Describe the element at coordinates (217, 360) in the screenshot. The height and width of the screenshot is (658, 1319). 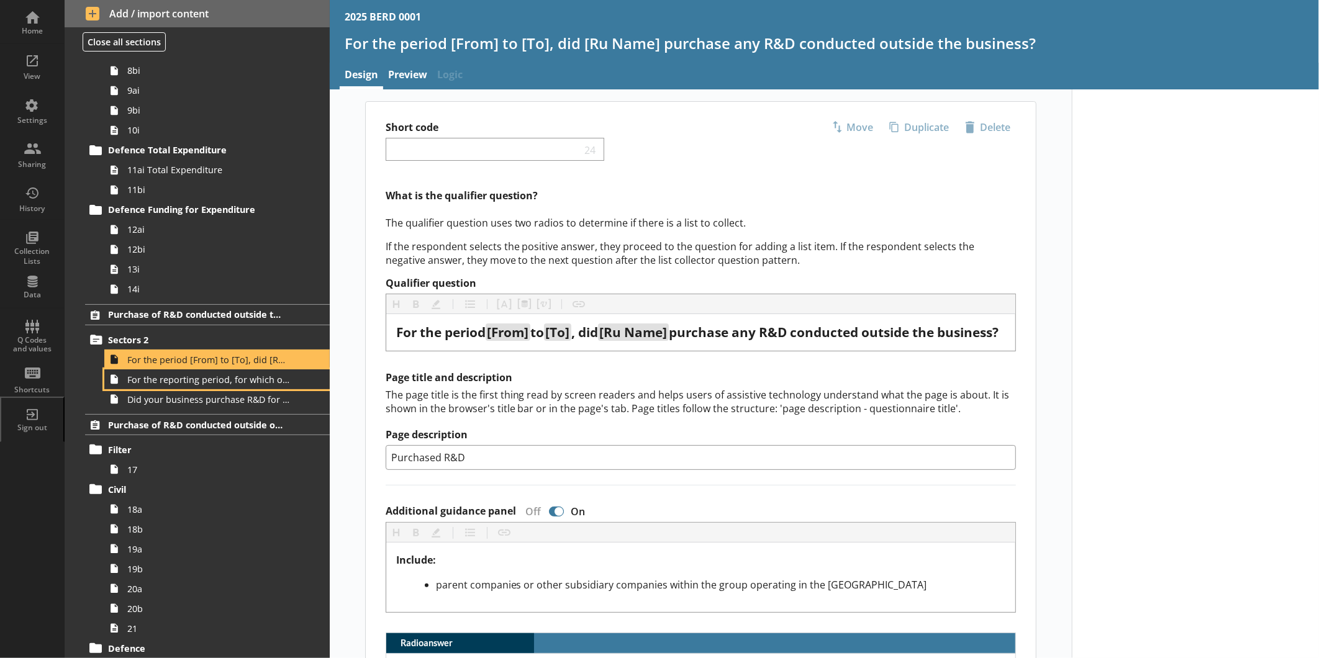
I see `a: For the period [From] to [To], did [Ru Name] purchase any R&D conducted outside the business?` at that location.